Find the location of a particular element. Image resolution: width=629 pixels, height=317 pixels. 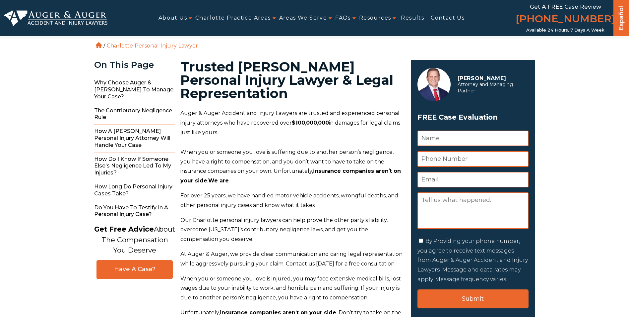

a: Charlotte Practice Areas is located at coordinates (233, 18).